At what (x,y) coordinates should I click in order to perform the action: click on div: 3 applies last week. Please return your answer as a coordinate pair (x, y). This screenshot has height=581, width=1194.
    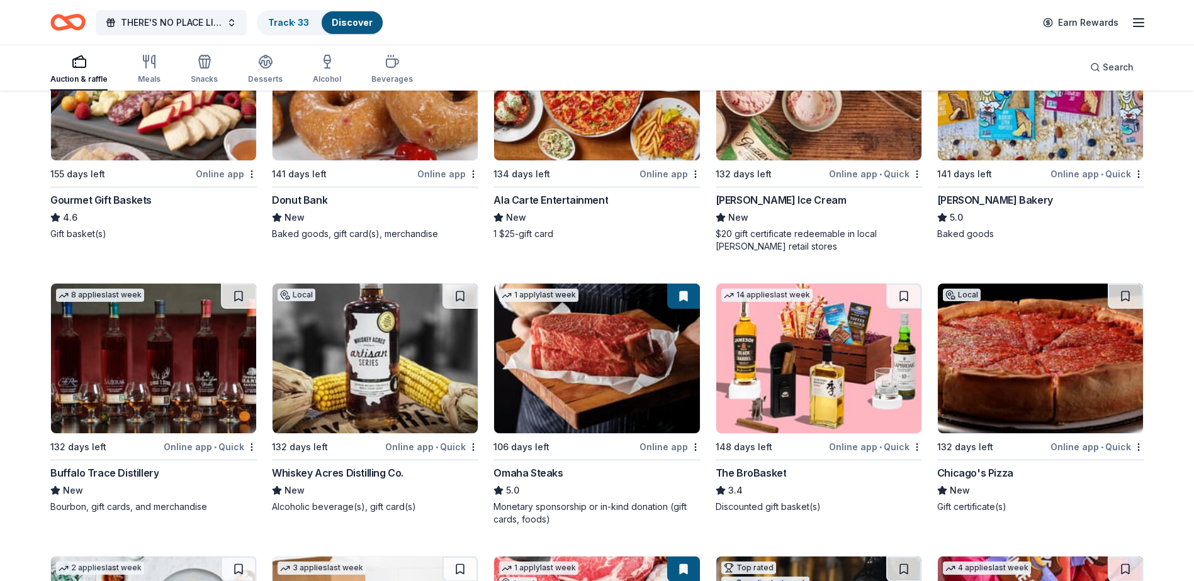
    Looking at the image, I should click on (322, 568).